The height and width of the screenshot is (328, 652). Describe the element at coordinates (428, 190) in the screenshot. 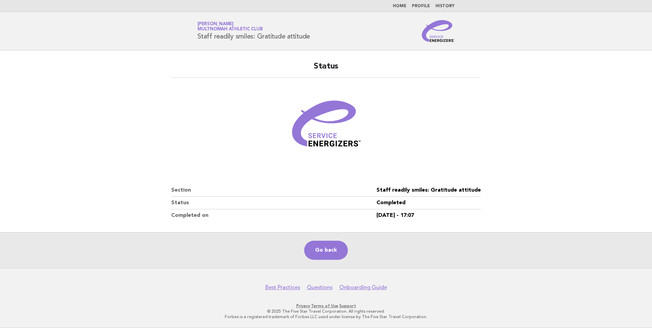

I see `dd: Staff readily smiles: Gratitude attitude` at that location.